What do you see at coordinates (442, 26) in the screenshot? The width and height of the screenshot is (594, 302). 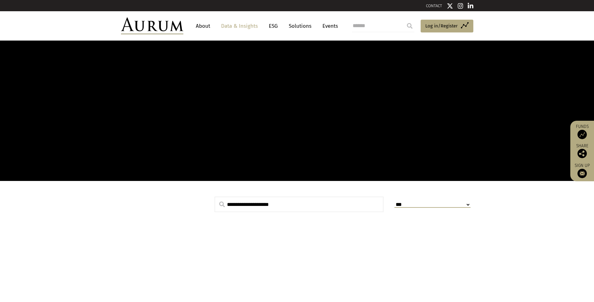 I see `span: Log in/Register` at bounding box center [442, 26].